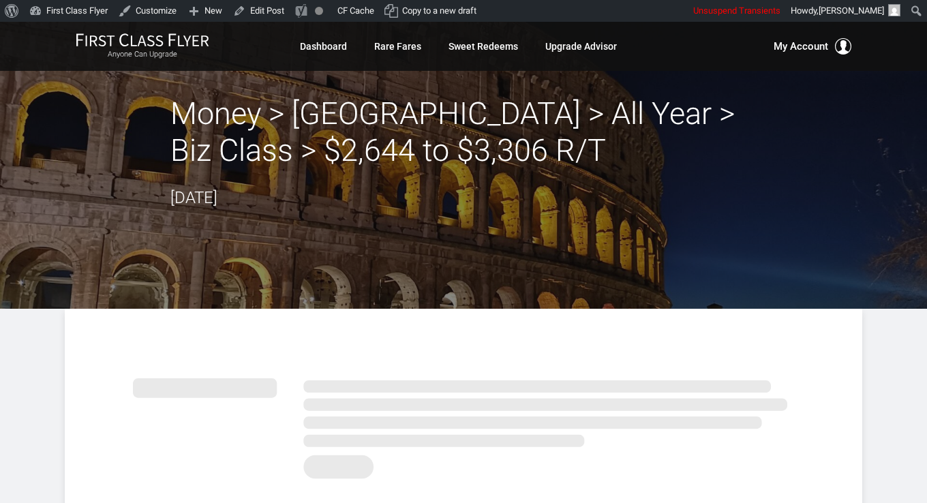  I want to click on a: Sweet Redeems, so click(483, 46).